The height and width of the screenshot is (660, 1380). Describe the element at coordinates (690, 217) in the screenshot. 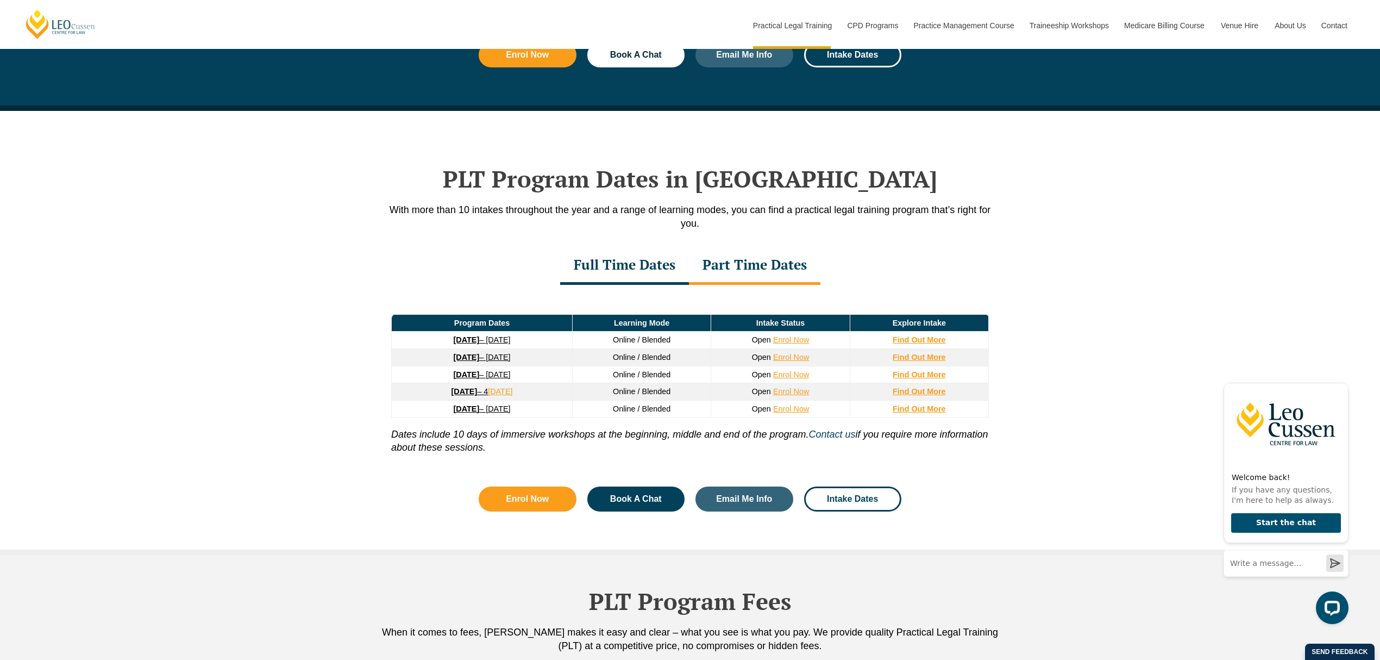

I see `p: With more than 10 intakes throughout the year and a range of learning modes, you can find a pract...` at that location.